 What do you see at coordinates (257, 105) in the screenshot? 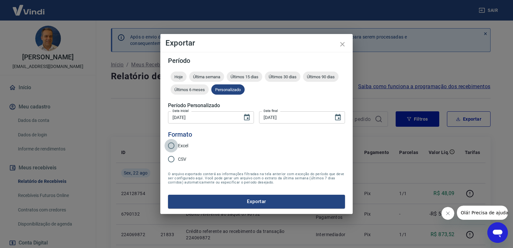
I see `h5: Período Personalizado` at bounding box center [257, 105].